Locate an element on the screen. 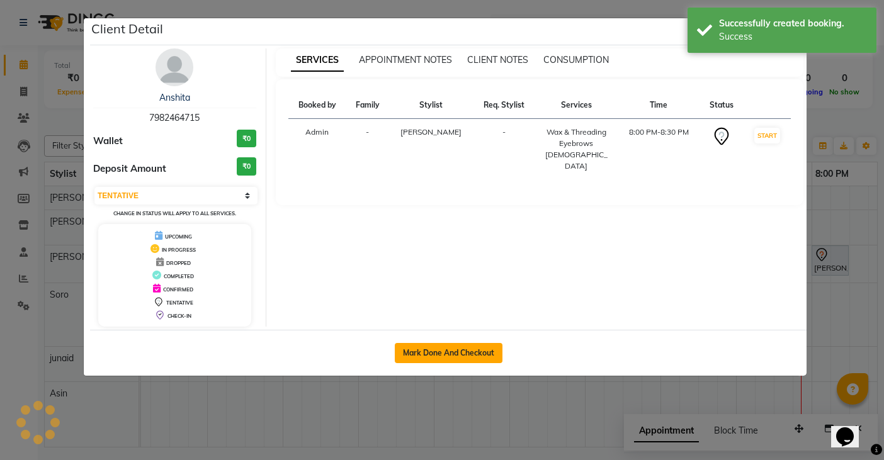 The height and width of the screenshot is (460, 884). span: UPCOMING is located at coordinates (178, 237).